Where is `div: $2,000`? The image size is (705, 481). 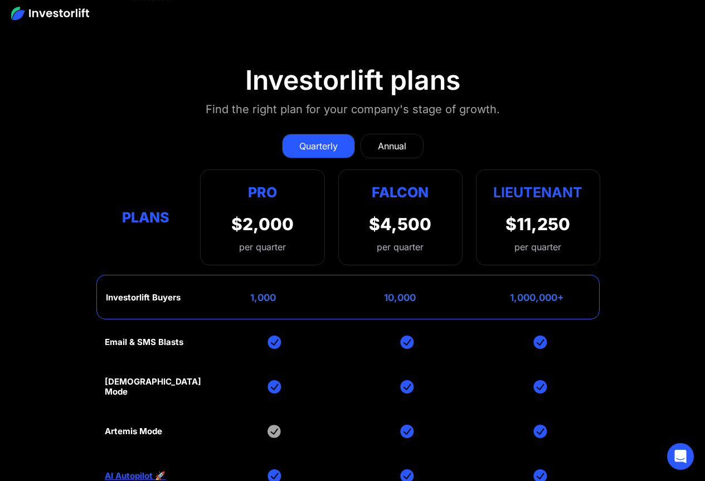 div: $2,000 is located at coordinates (262, 224).